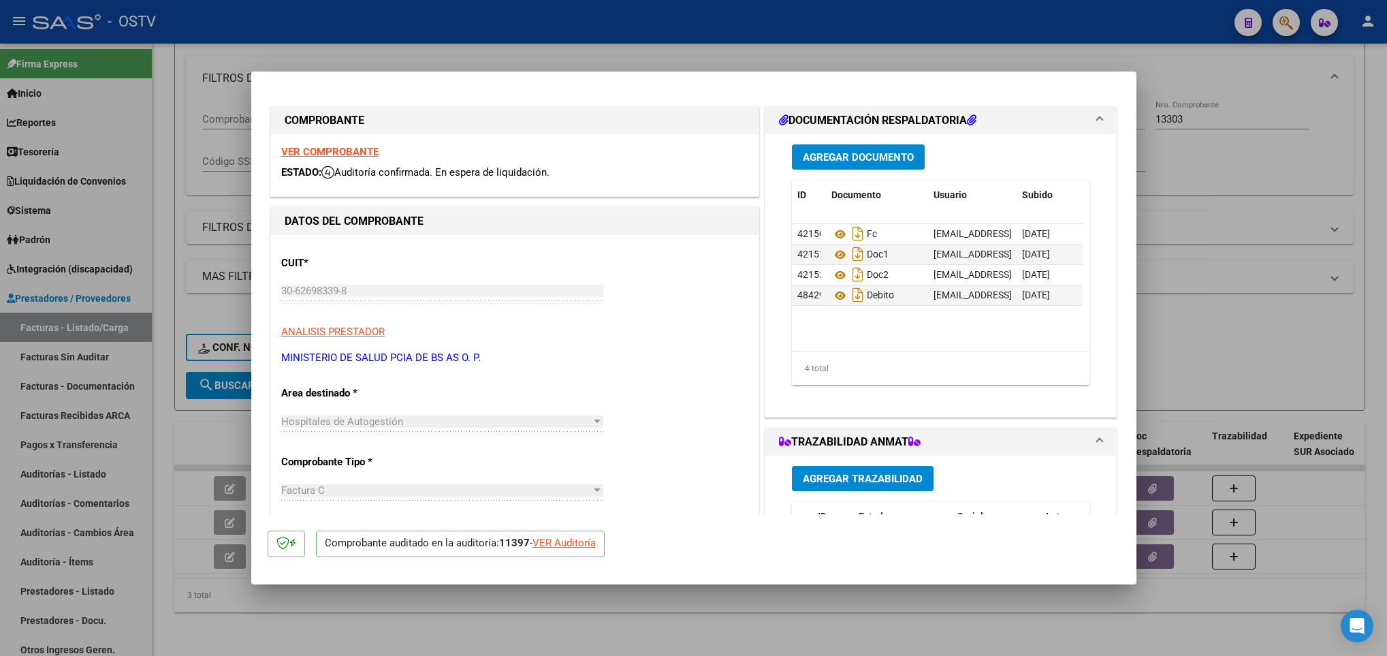 The width and height of the screenshot is (1387, 656). I want to click on span: 48429, so click(811, 295).